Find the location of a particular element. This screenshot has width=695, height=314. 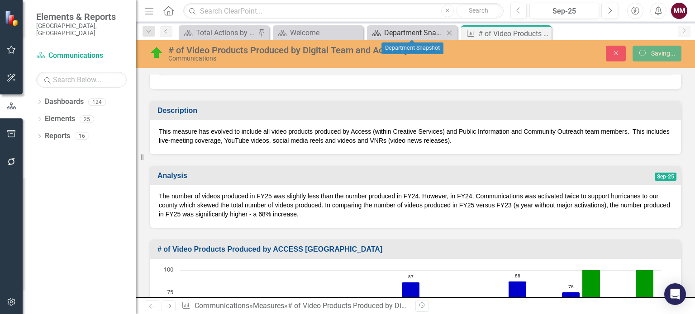

a: Dashboards is located at coordinates (64, 102).